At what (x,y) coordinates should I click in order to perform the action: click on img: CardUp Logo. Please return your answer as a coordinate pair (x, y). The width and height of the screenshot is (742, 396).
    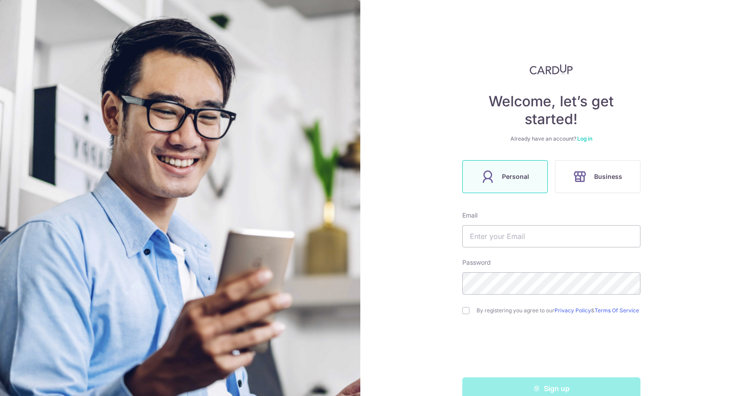
    Looking at the image, I should click on (551, 69).